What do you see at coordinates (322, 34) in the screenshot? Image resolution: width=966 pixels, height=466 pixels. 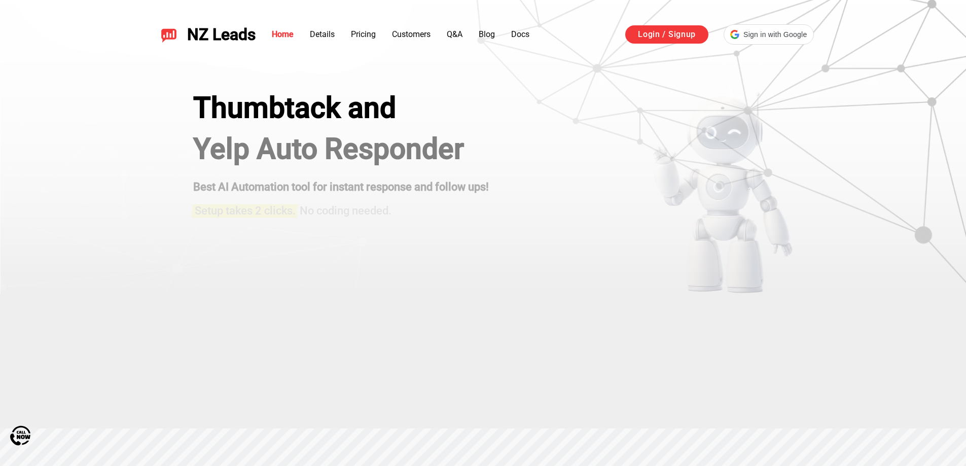 I see `a: Details` at bounding box center [322, 34].